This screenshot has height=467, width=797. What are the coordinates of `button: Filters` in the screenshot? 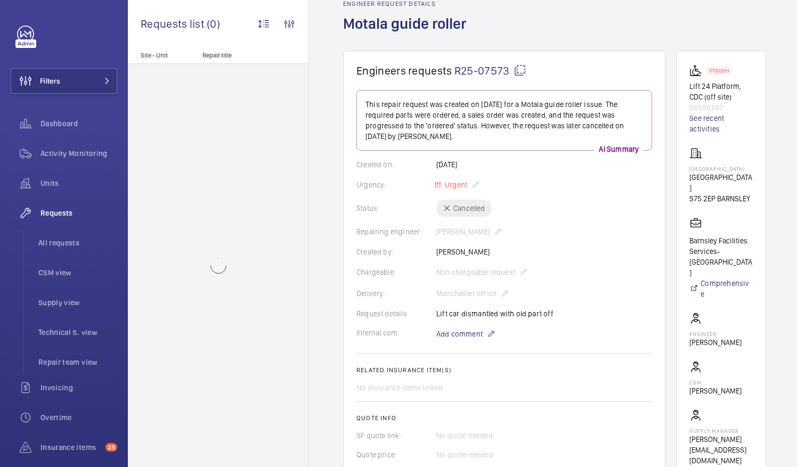 It's located at (64, 81).